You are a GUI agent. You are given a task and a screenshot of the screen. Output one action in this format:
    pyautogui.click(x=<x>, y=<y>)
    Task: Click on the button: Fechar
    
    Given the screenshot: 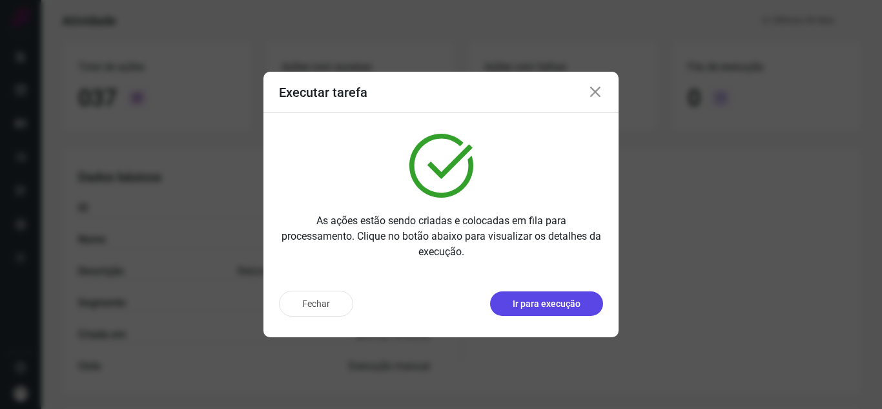 What is the action you would take?
    pyautogui.click(x=316, y=303)
    